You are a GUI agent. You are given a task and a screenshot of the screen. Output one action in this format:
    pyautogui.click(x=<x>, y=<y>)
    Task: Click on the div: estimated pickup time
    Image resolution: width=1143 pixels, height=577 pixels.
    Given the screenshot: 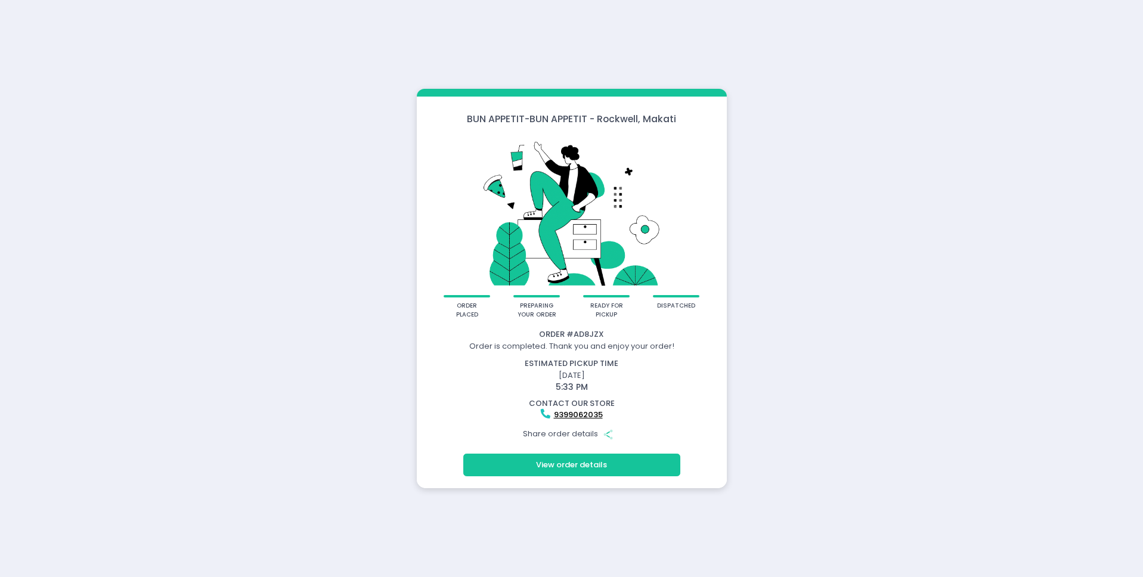 What is the action you would take?
    pyautogui.click(x=572, y=364)
    